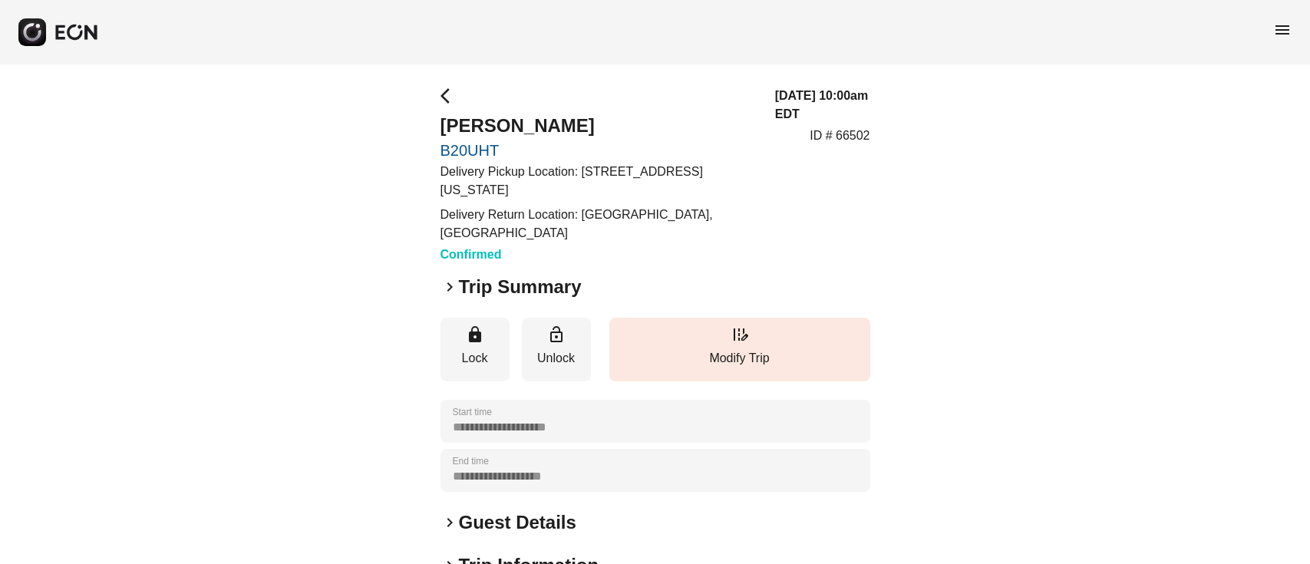  I want to click on p: ID # 66502, so click(840, 136).